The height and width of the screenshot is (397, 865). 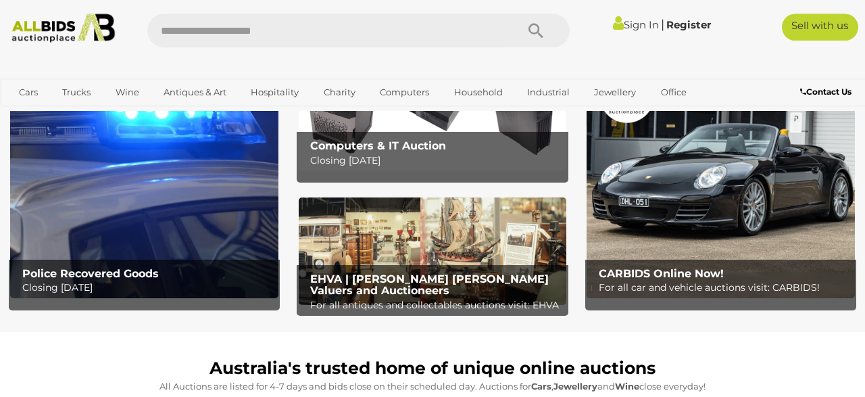 What do you see at coordinates (820, 27) in the screenshot?
I see `a: Sell with us` at bounding box center [820, 27].